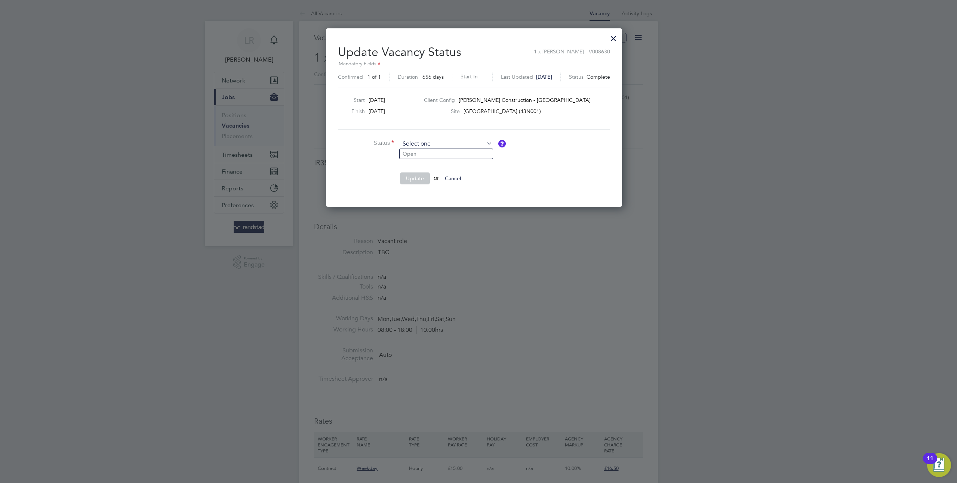 The image size is (957, 483). Describe the element at coordinates (930, 464) in the screenshot. I see `div: 11` at that location.